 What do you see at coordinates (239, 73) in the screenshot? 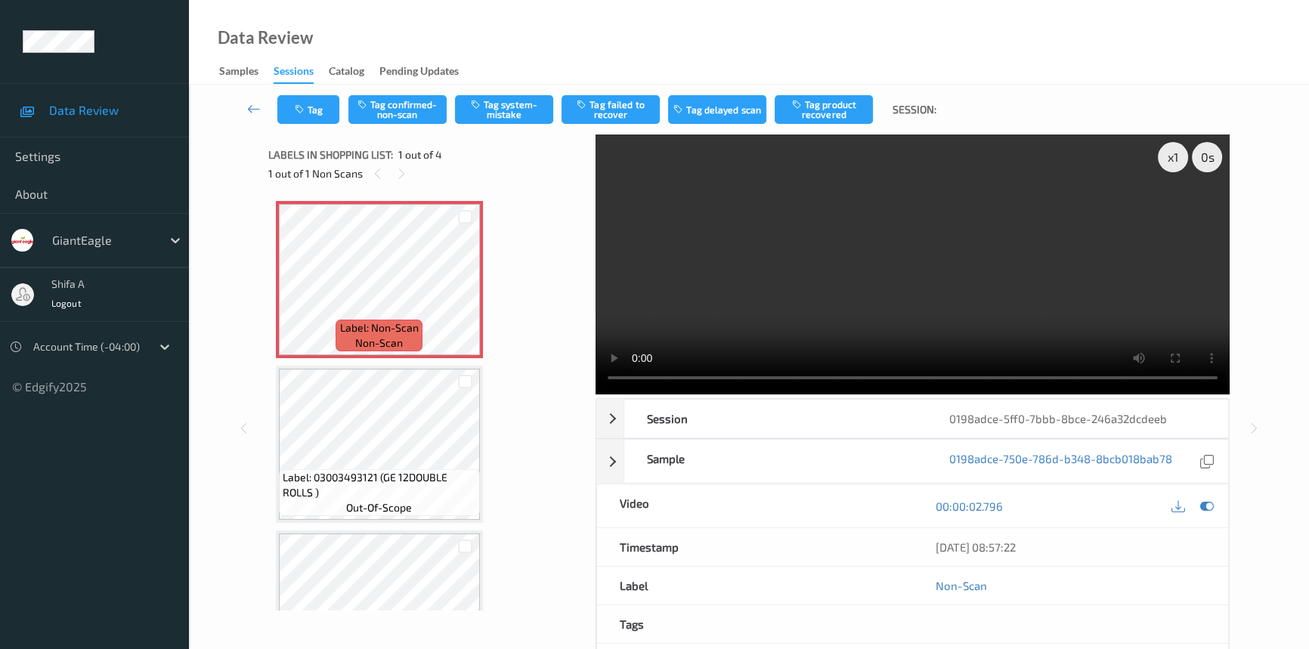
I see `div: Samples` at bounding box center [239, 73].